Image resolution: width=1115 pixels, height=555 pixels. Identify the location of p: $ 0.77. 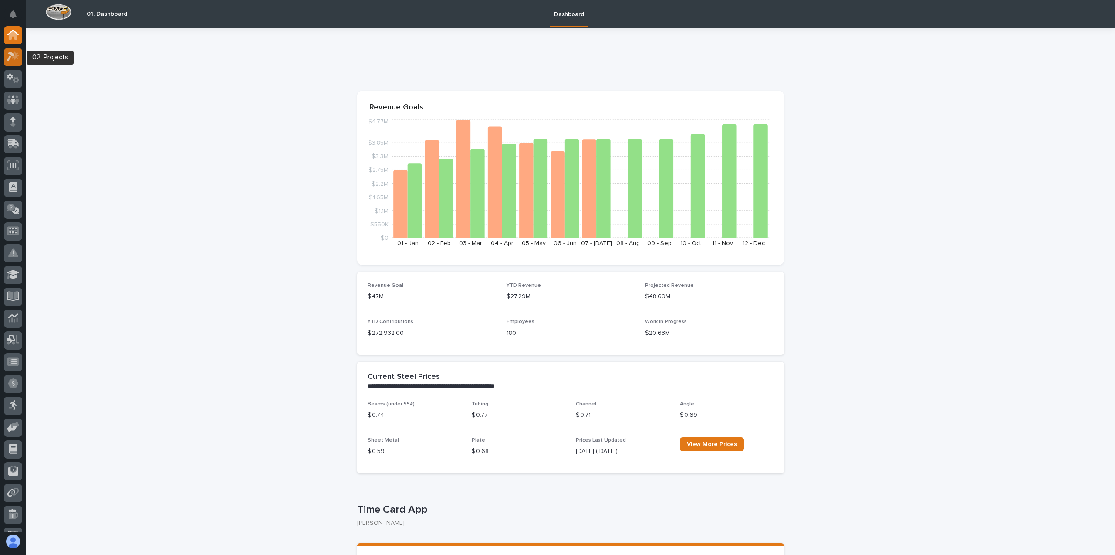
(518, 415).